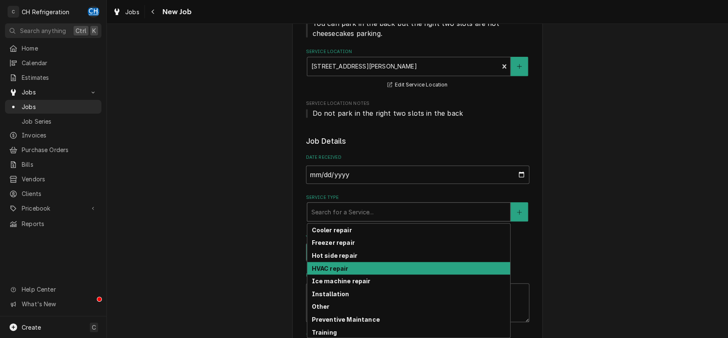  What do you see at coordinates (418, 157) in the screenshot?
I see `label: Date Received` at bounding box center [418, 157].